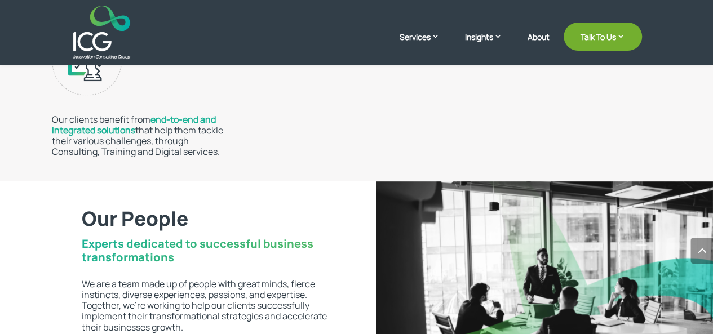 The width and height of the screenshot is (713, 334). I want to click on img: ICG, so click(101, 32).